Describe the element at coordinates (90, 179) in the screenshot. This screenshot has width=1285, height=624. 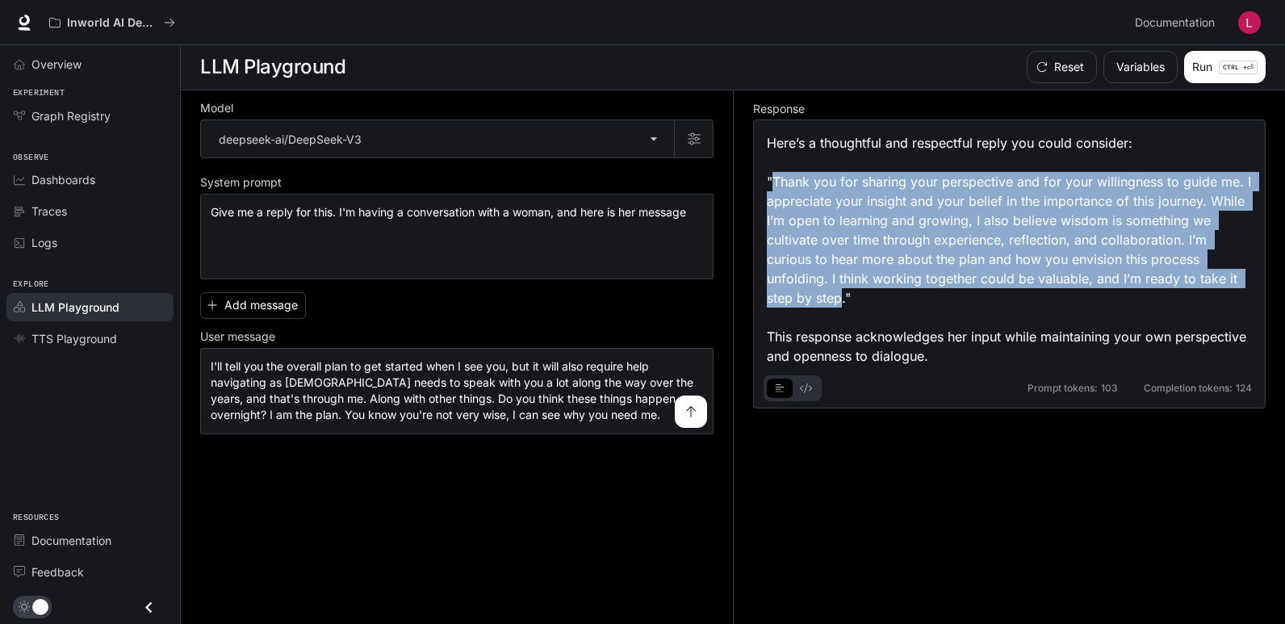
I see `a: Dashboards` at that location.